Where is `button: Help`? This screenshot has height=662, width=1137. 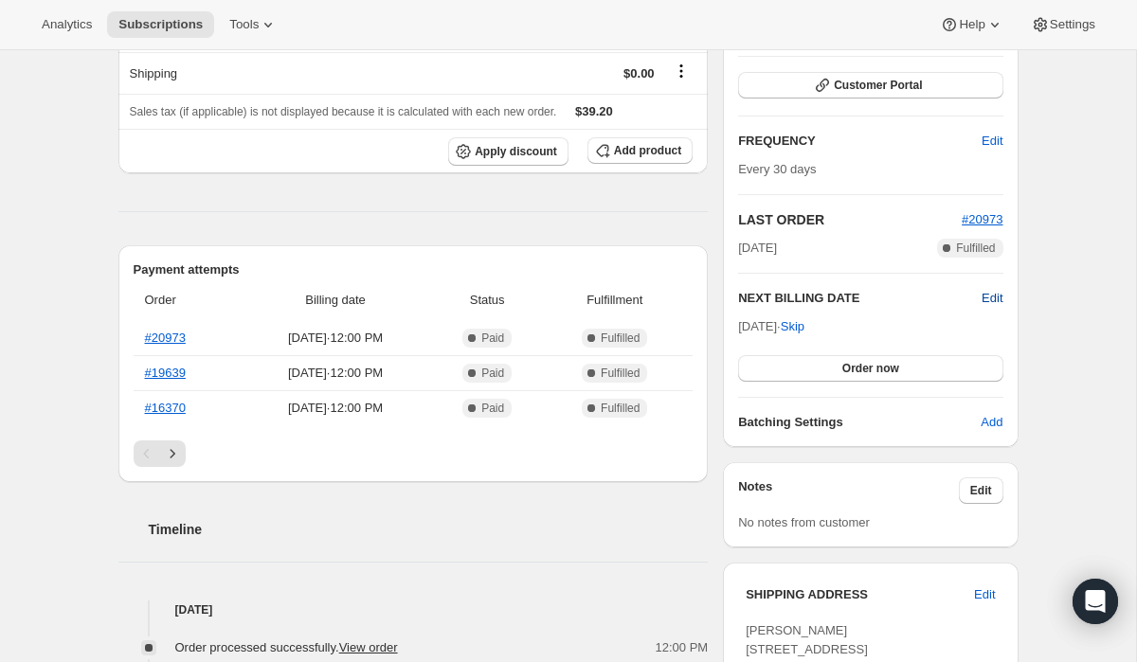
button: Help is located at coordinates (971, 25).